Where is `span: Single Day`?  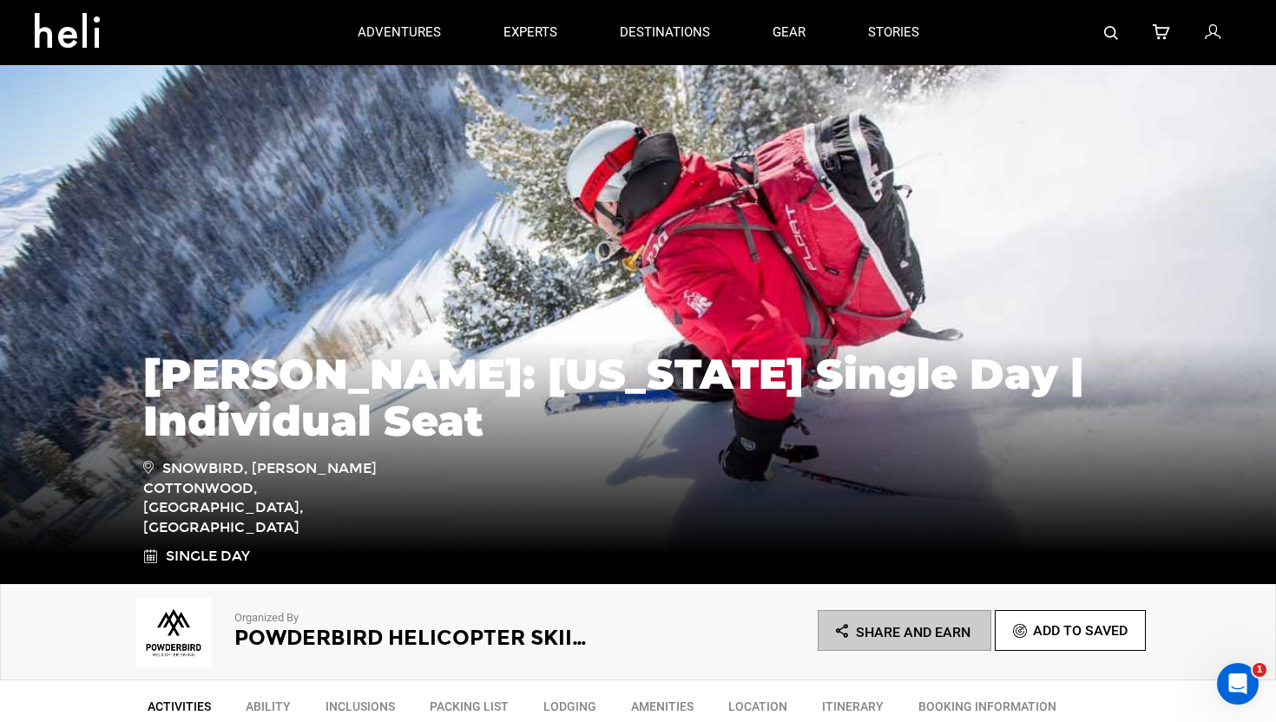 span: Single Day is located at coordinates (207, 555).